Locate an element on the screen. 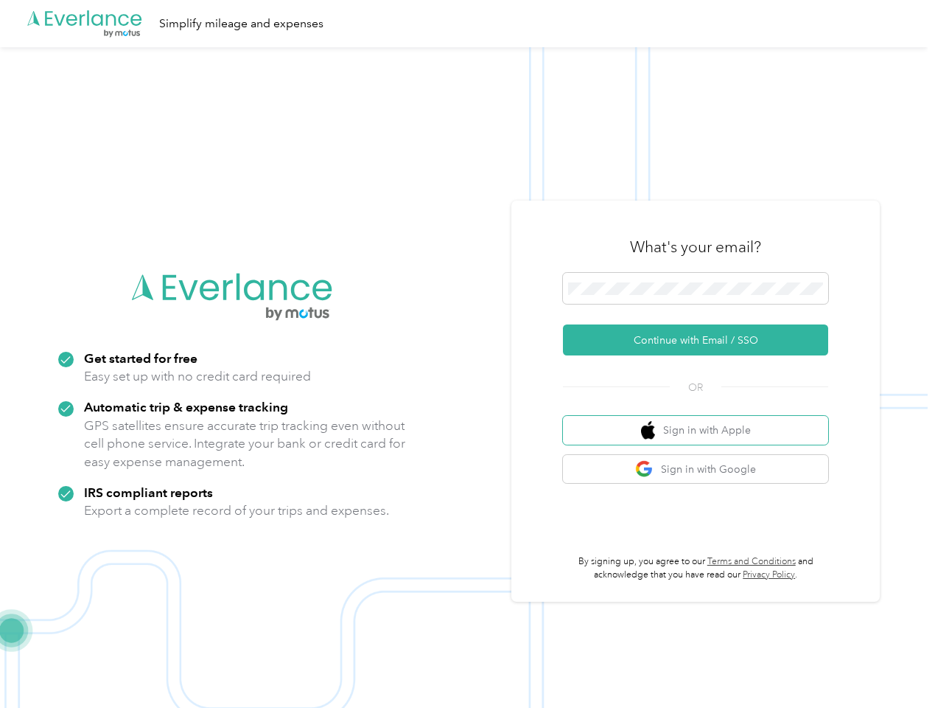  a: Terms and Conditions is located at coordinates (752, 561).